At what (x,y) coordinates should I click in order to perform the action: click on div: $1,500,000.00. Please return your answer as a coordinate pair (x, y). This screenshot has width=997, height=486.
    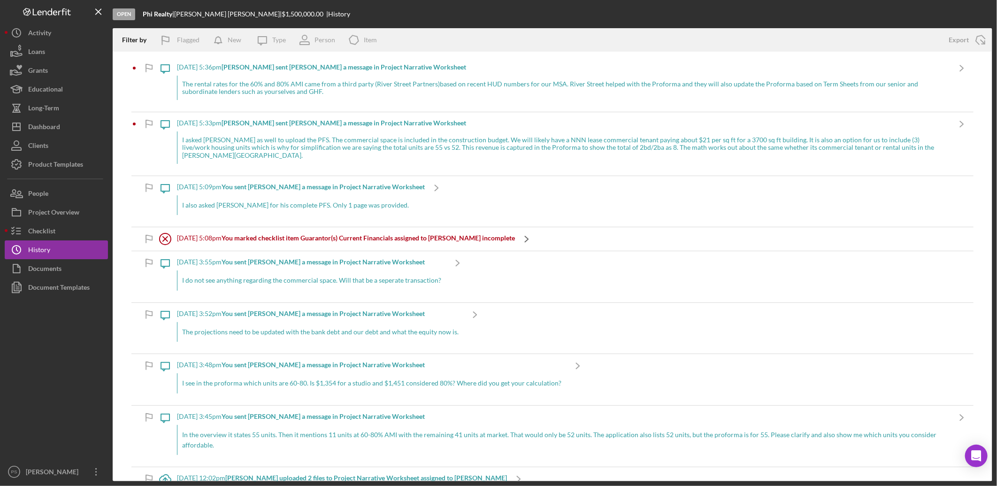
    Looking at the image, I should click on (304, 14).